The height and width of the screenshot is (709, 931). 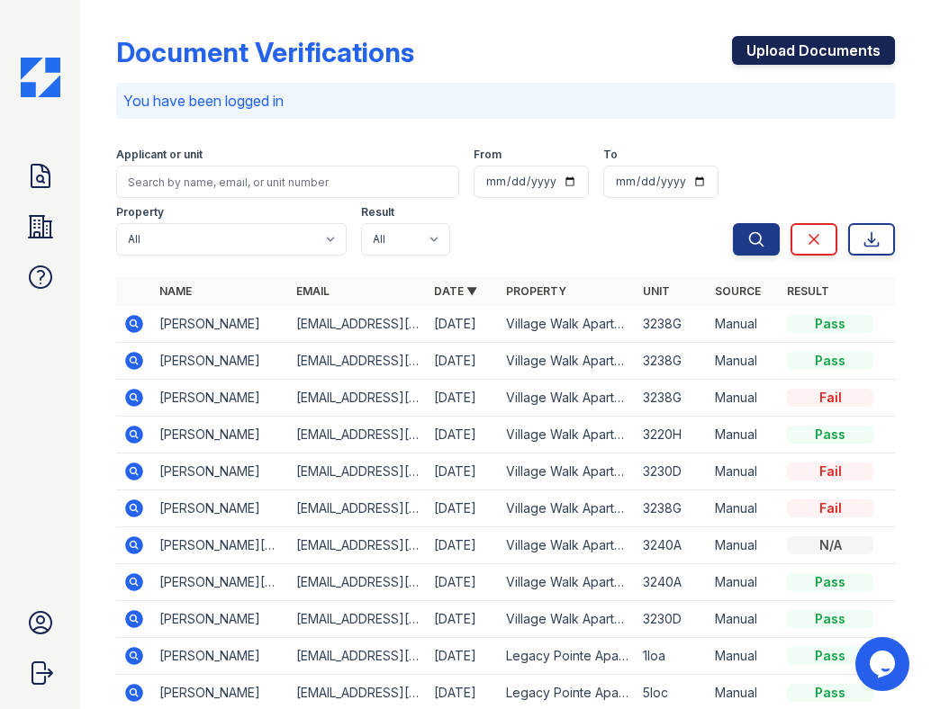 I want to click on p: You have been logged in, so click(x=505, y=101).